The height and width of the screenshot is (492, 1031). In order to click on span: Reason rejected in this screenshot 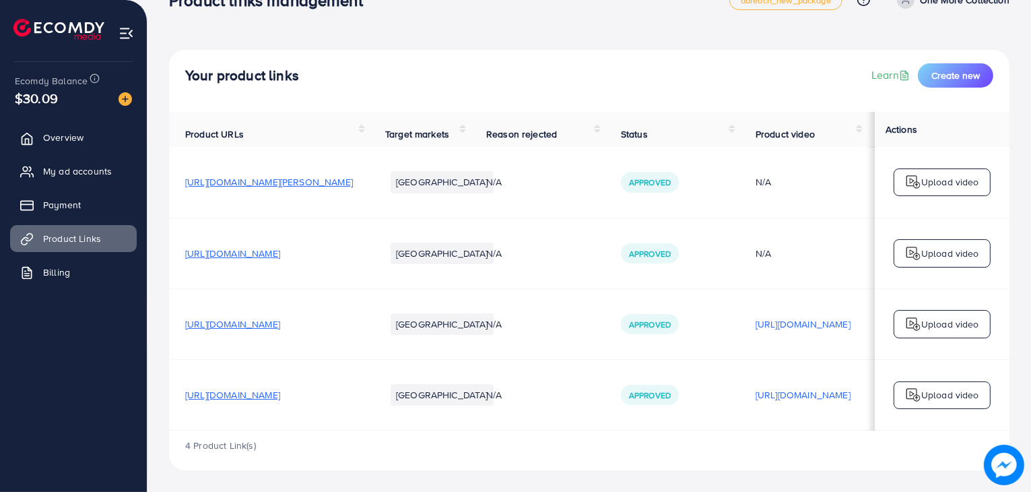, I will do `click(521, 134)`.